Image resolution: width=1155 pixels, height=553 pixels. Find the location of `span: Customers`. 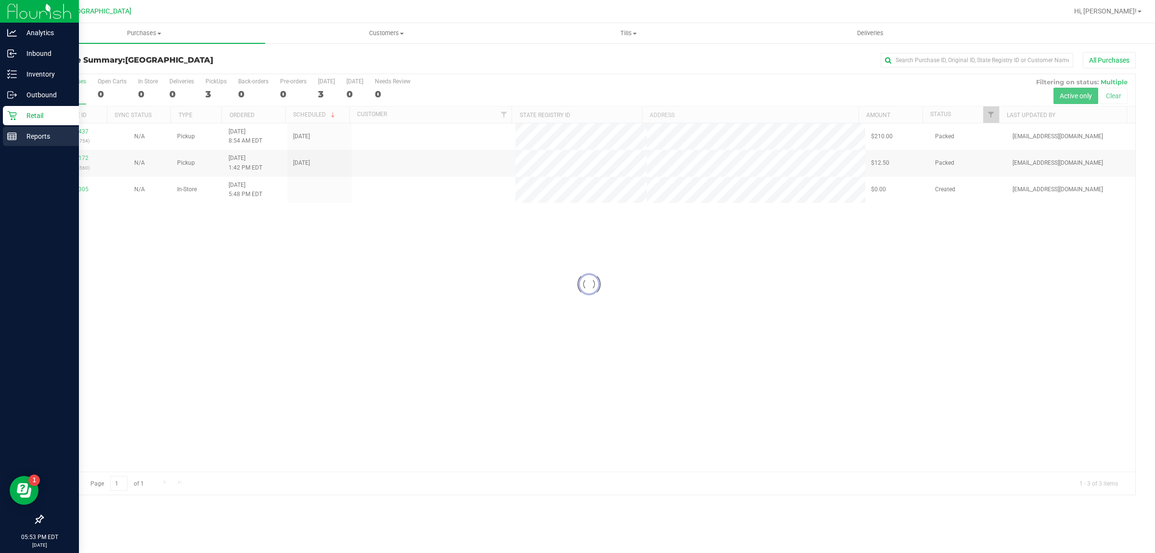

span: Customers is located at coordinates (386, 33).